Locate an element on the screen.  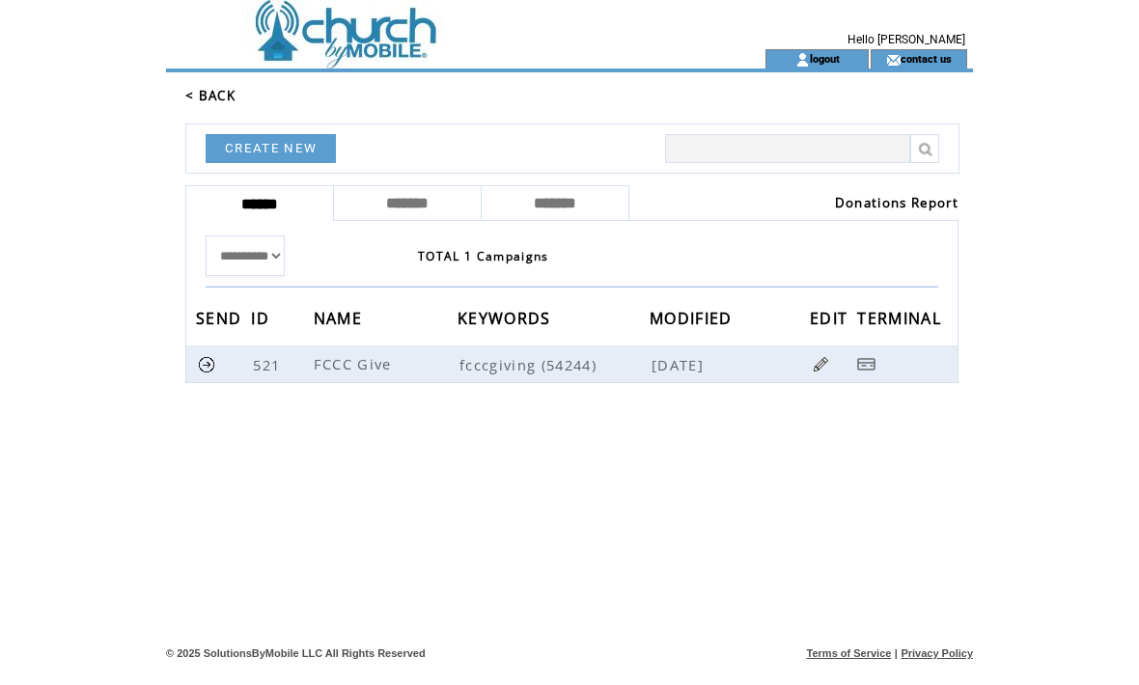
span: 521 is located at coordinates (268, 365).